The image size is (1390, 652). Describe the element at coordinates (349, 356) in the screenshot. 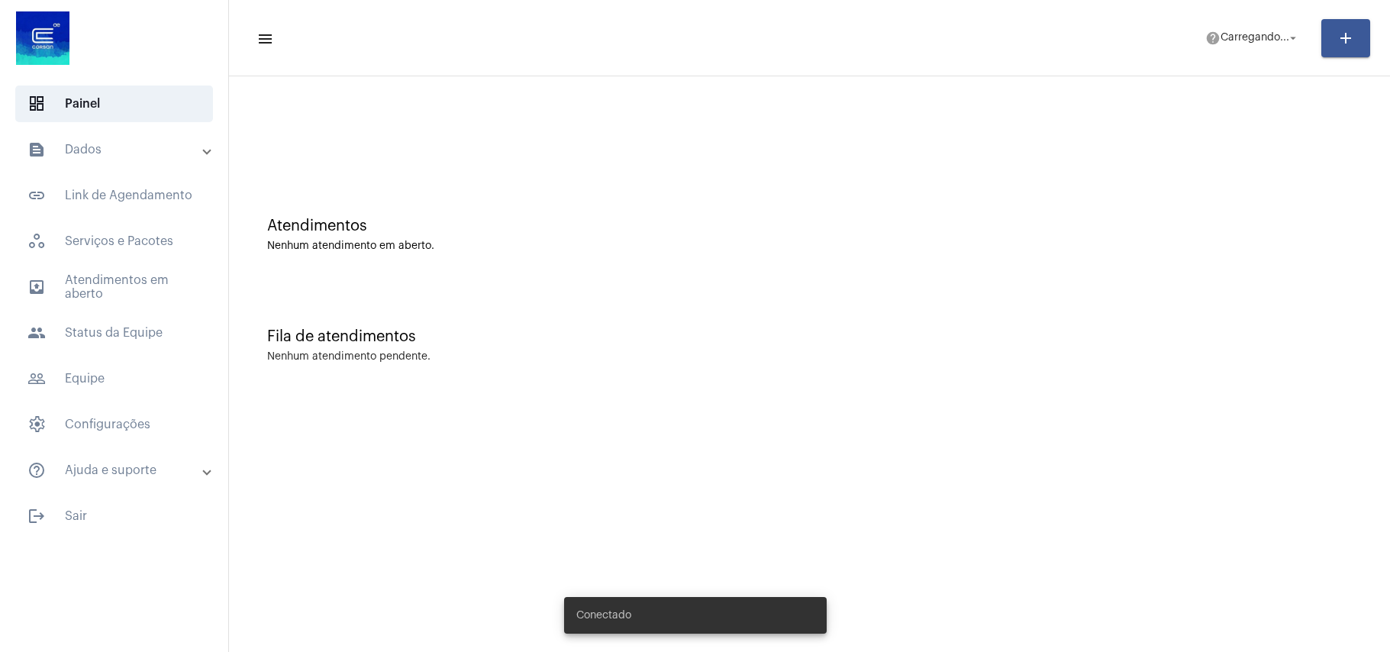

I see `div: Nenhum atendimento pendente.` at that location.